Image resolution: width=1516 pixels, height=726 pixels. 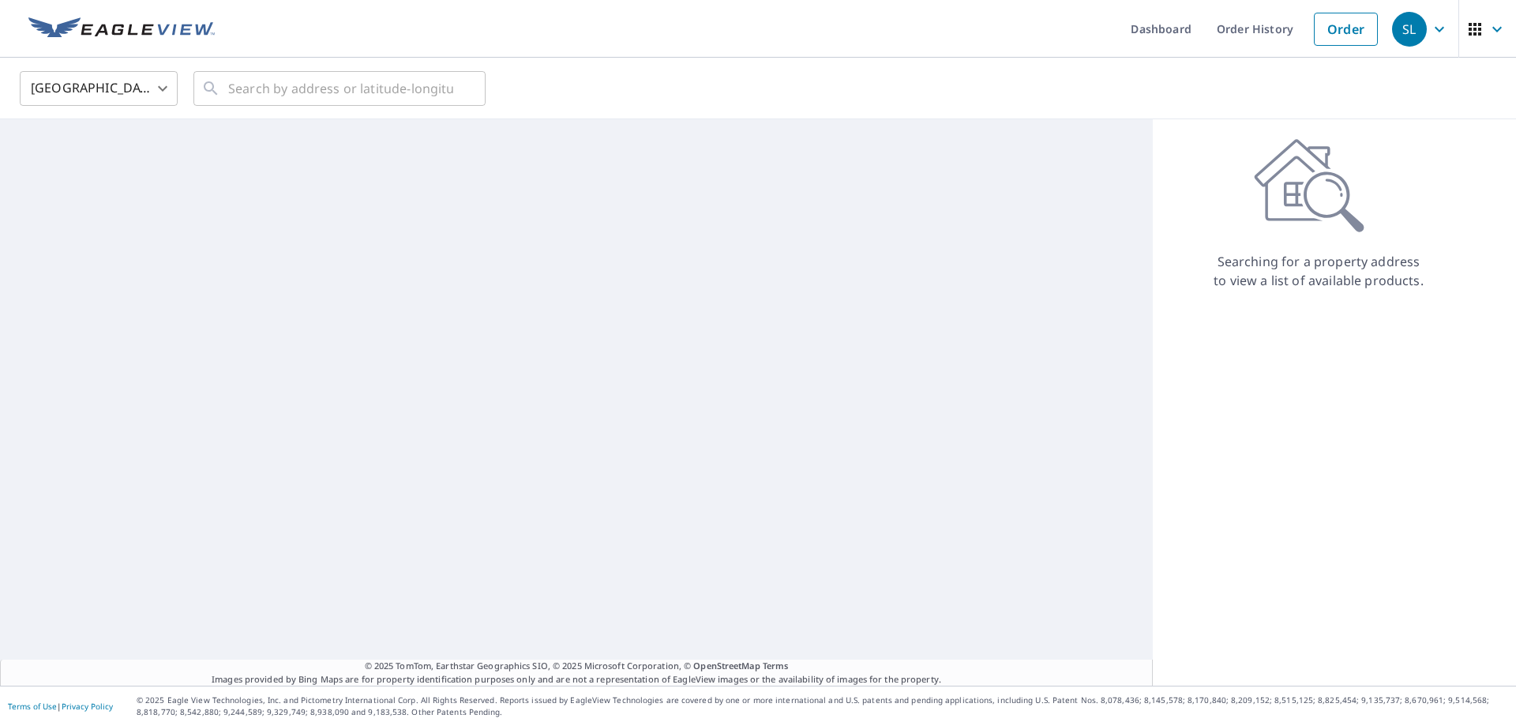 I want to click on p: Searching for a property address to view a list of available products., so click(x=1318, y=271).